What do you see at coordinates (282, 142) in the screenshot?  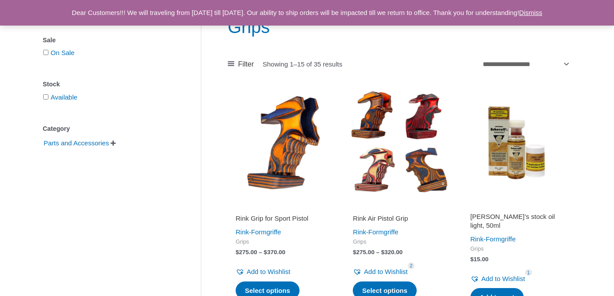 I see `img: Rink Grip for Sport Pistol` at bounding box center [282, 142].